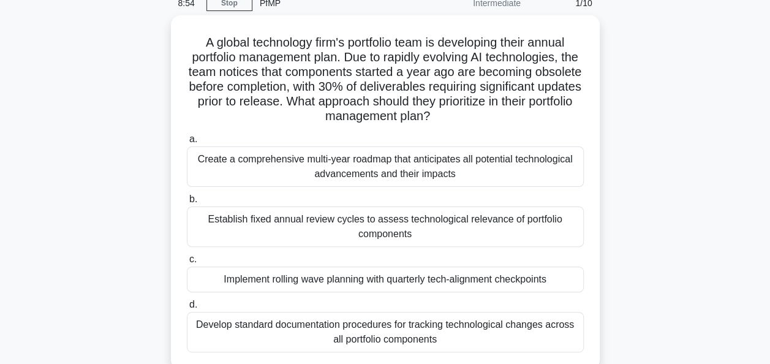  Describe the element at coordinates (193, 139) in the screenshot. I see `span: a.` at that location.